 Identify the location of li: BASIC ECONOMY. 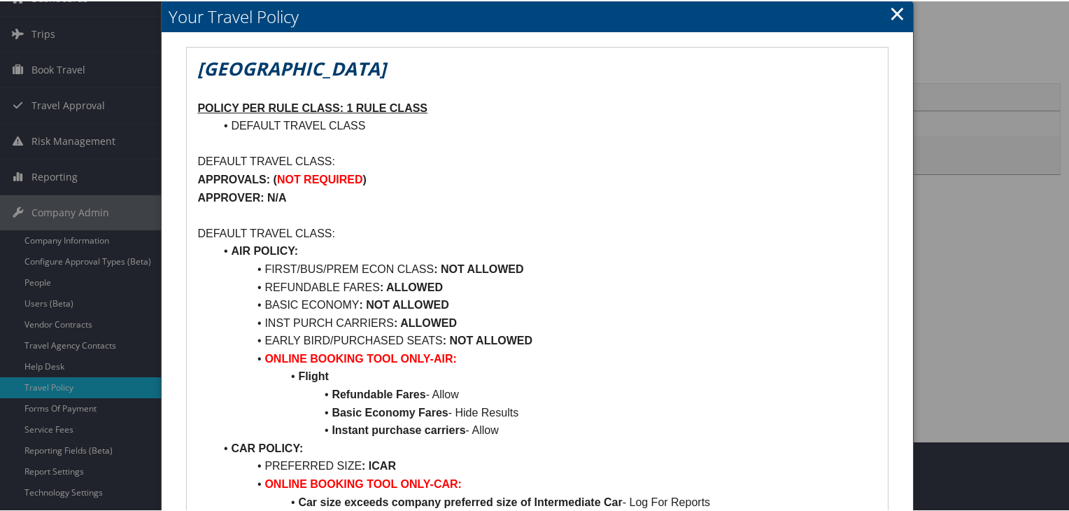
(545, 304).